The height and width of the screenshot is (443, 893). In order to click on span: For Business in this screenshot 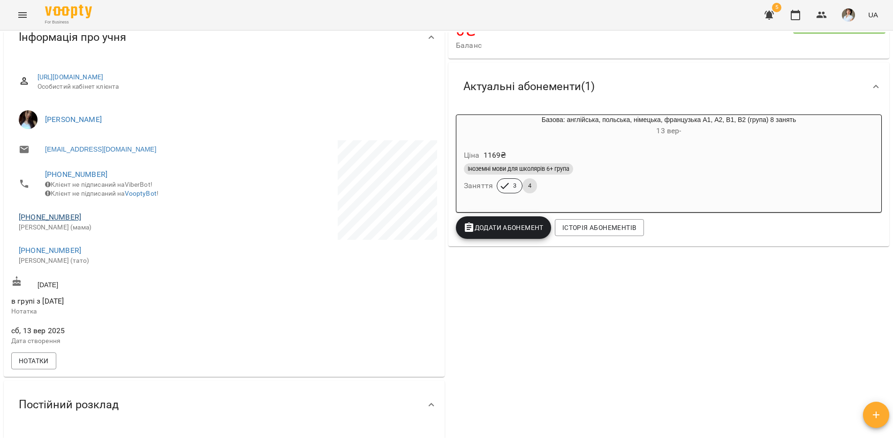, I will do `click(68, 22)`.